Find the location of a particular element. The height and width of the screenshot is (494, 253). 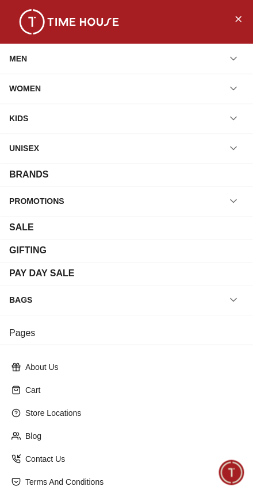

p: Store Locations is located at coordinates (131, 413).